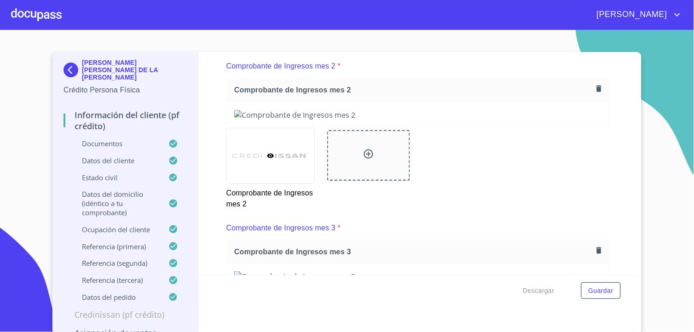 The height and width of the screenshot is (332, 694). What do you see at coordinates (601, 291) in the screenshot?
I see `span: Guardar` at bounding box center [601, 291].